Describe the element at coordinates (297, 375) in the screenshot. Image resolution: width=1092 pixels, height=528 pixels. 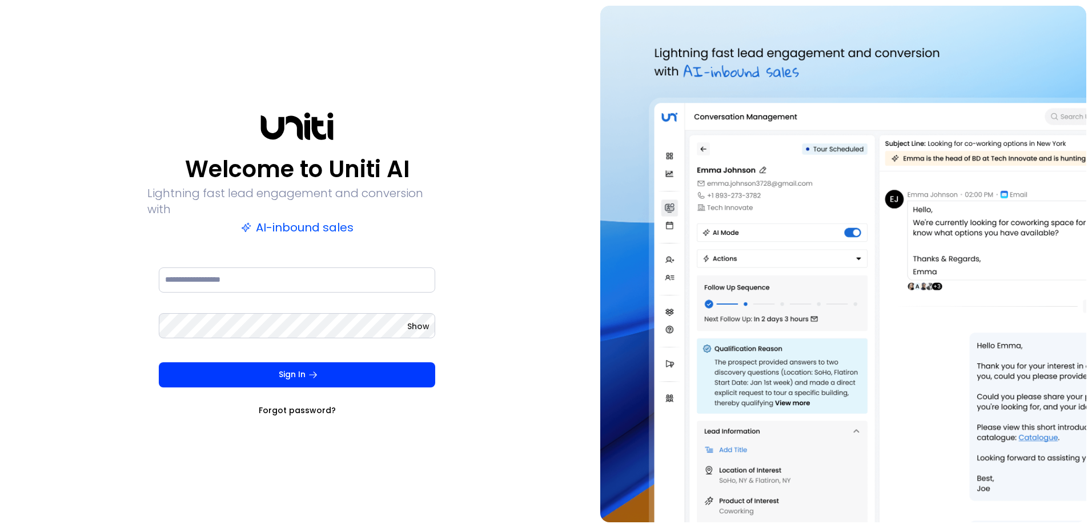
I see `button: Sign In` at that location.